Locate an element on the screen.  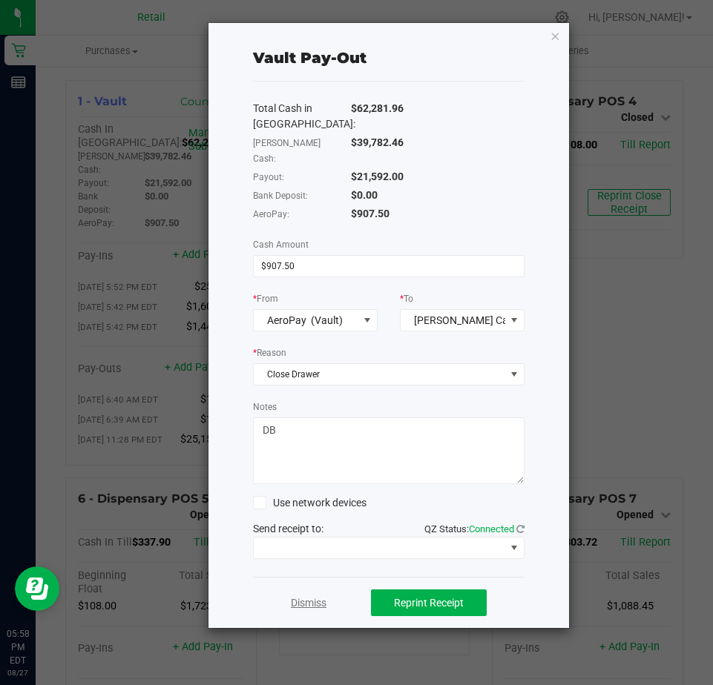
span: $0.00 is located at coordinates (364, 195).